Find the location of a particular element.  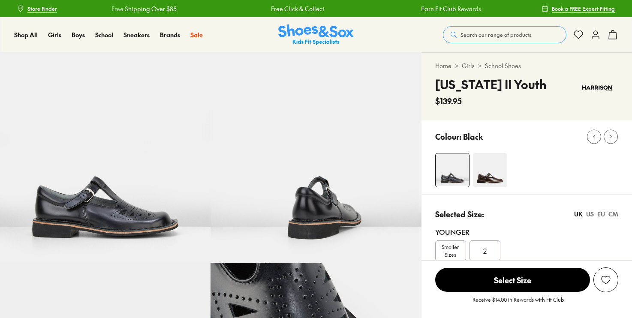

p: Selected Size: is located at coordinates (460, 214).